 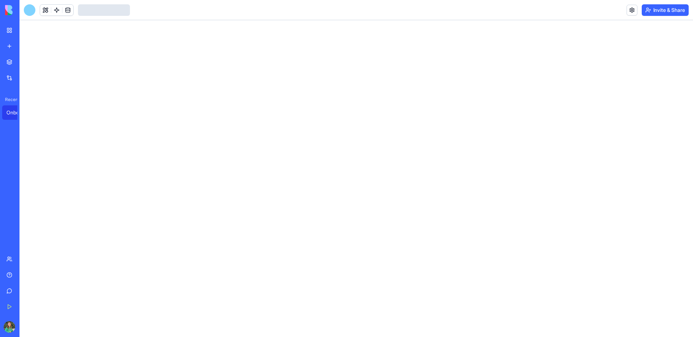 What do you see at coordinates (27, 10) in the screenshot?
I see `img: logo` at bounding box center [27, 10].